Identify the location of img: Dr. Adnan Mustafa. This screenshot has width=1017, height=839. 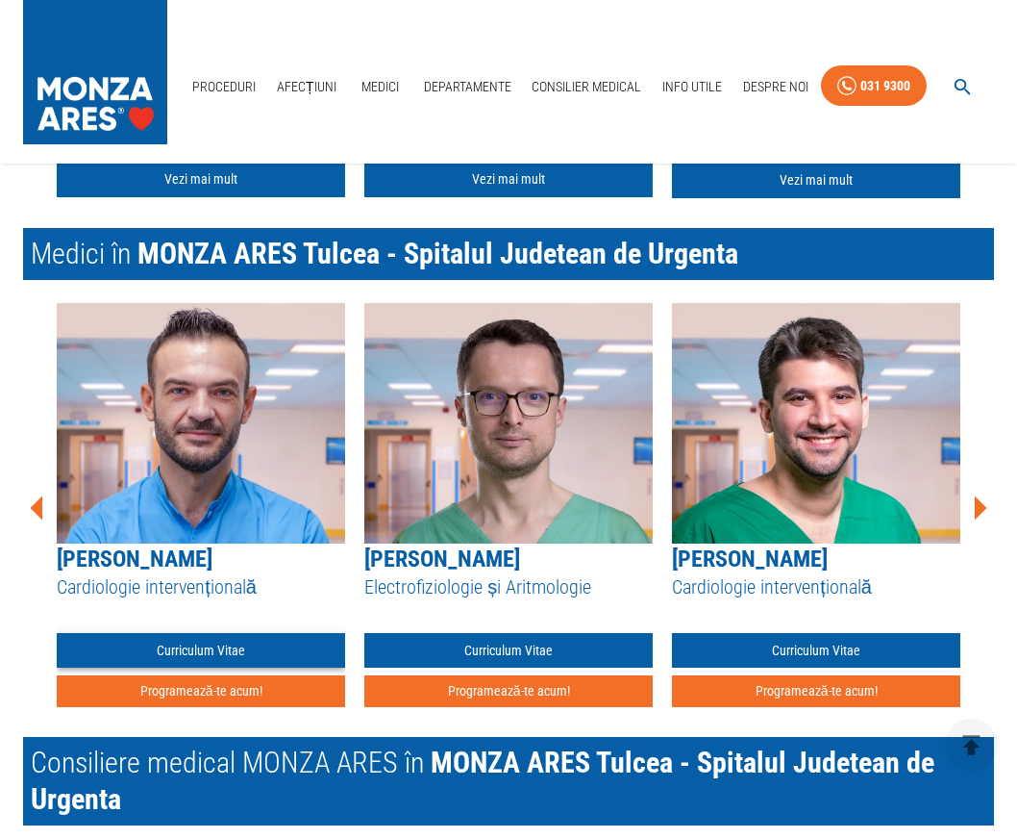
(816, 423).